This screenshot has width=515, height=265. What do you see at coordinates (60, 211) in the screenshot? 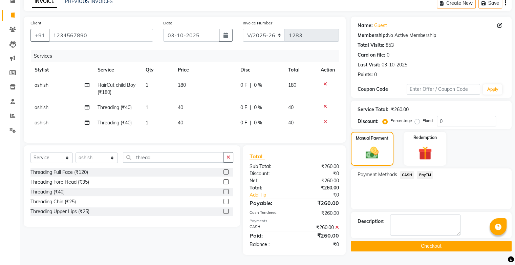
I see `div: Threading Upper Lips (₹25)` at bounding box center [60, 211].